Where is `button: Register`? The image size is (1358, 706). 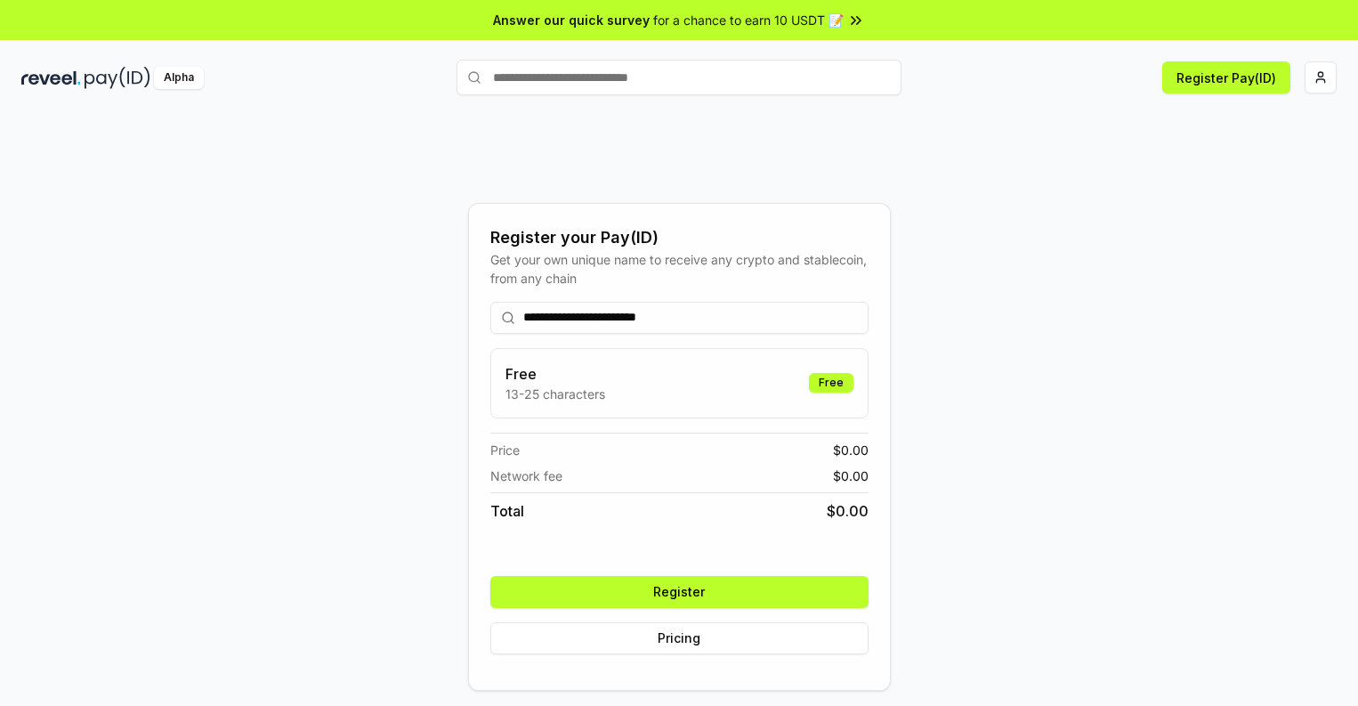 button: Register is located at coordinates (679, 592).